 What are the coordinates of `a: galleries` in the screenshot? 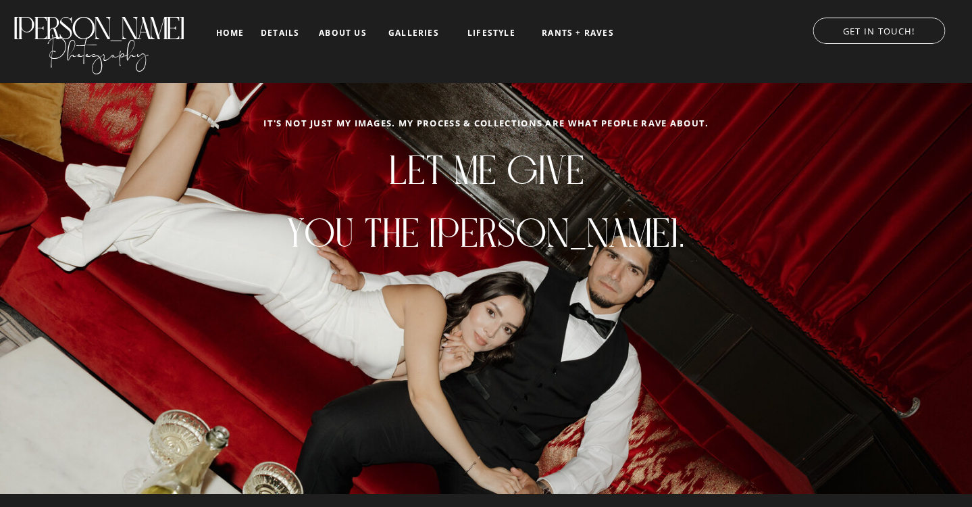 It's located at (414, 33).